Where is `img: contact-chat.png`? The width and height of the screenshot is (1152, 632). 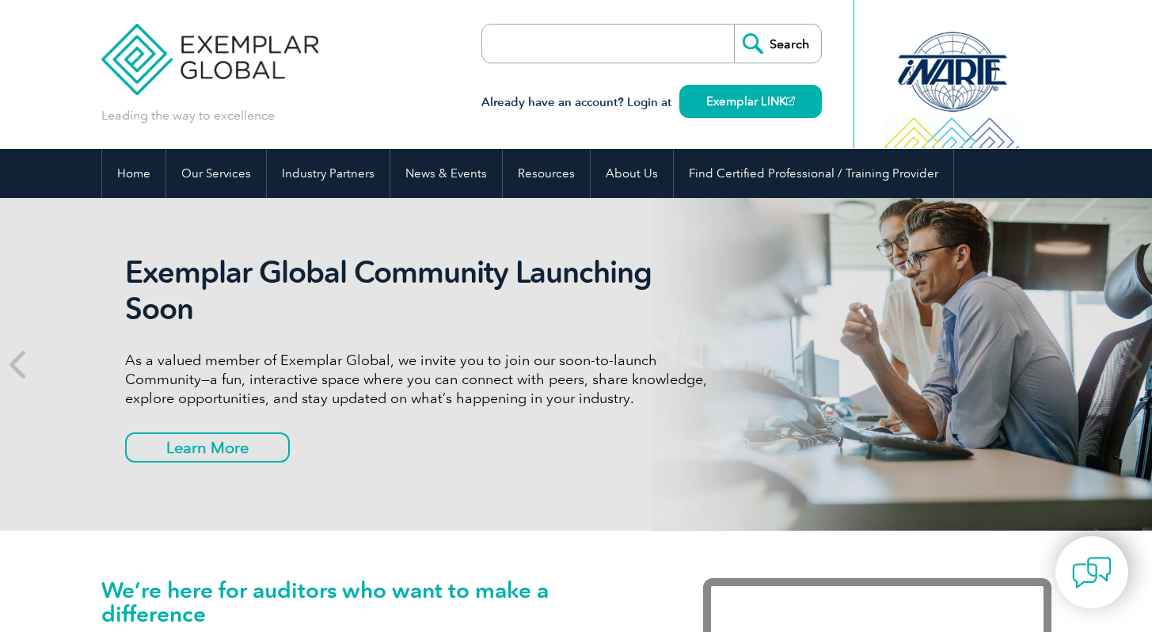 img: contact-chat.png is located at coordinates (1092, 573).